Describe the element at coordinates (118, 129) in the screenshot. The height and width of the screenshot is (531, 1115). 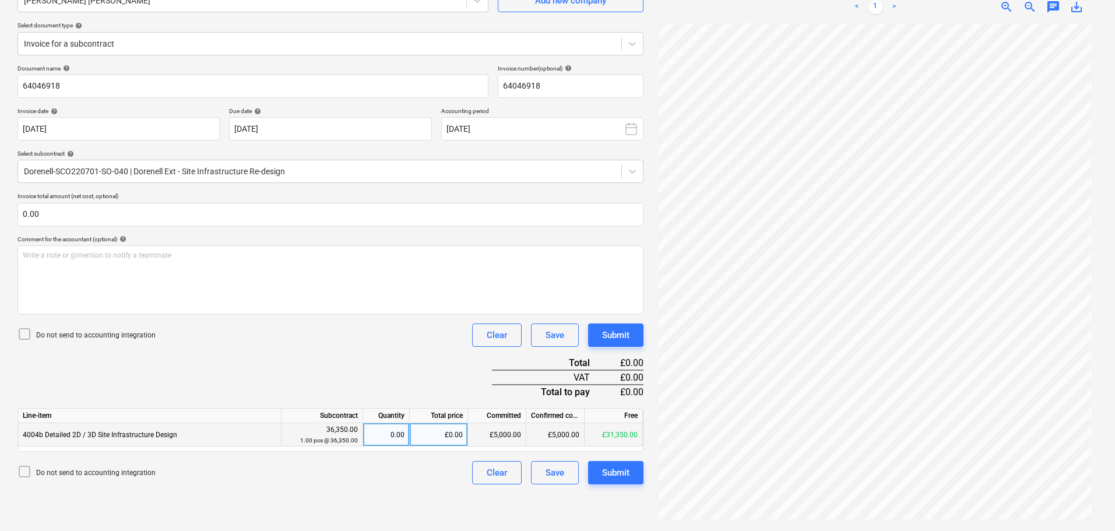
I see `input: Invoice date not specified` at that location.